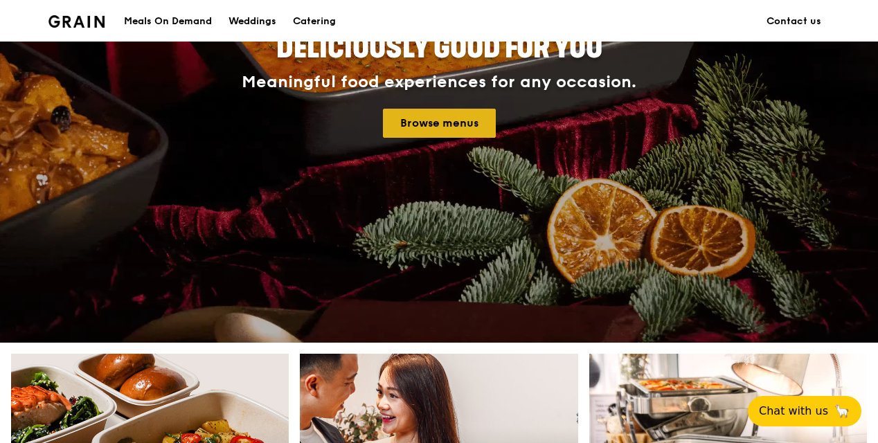 Image resolution: width=878 pixels, height=443 pixels. Describe the element at coordinates (252, 21) in the screenshot. I see `div: Weddings` at that location.